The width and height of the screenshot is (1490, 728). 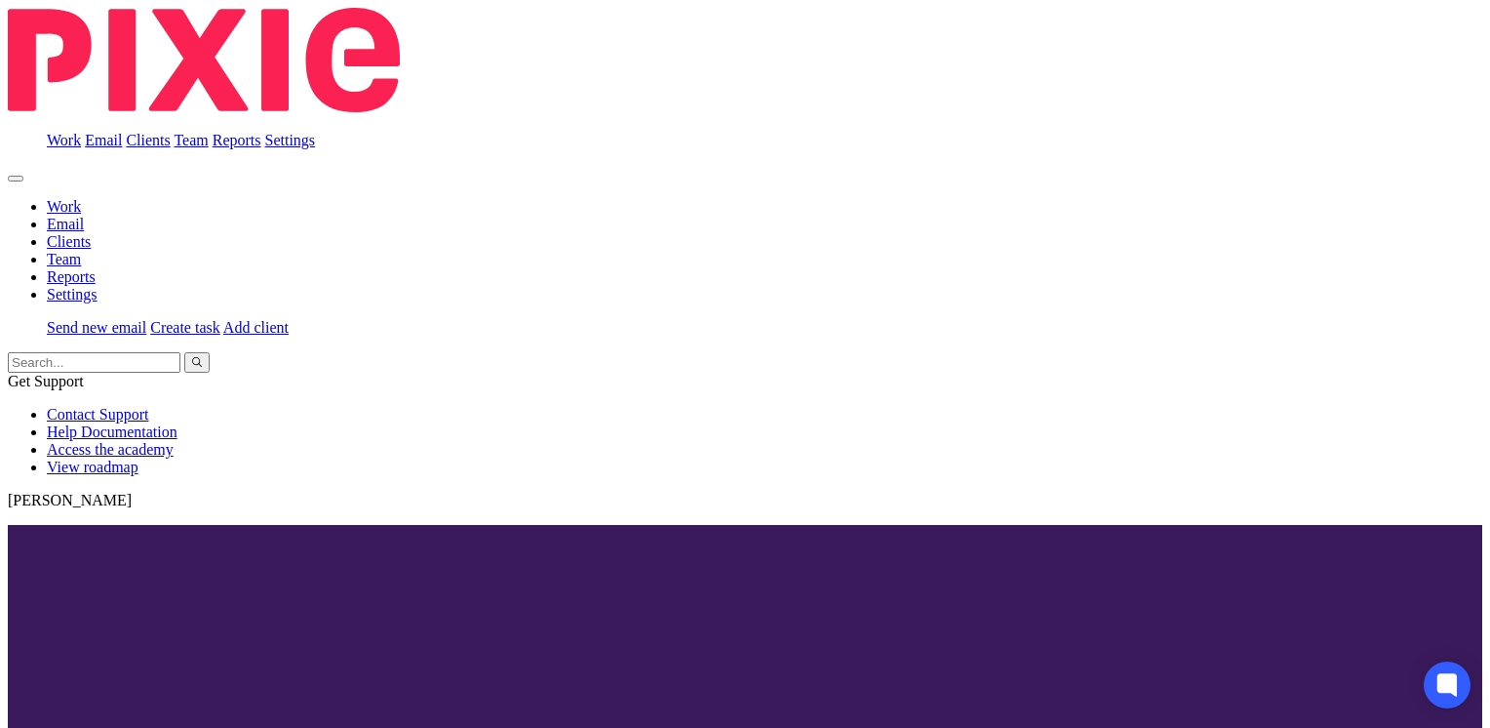 I want to click on a: Contact Support, so click(x=98, y=414).